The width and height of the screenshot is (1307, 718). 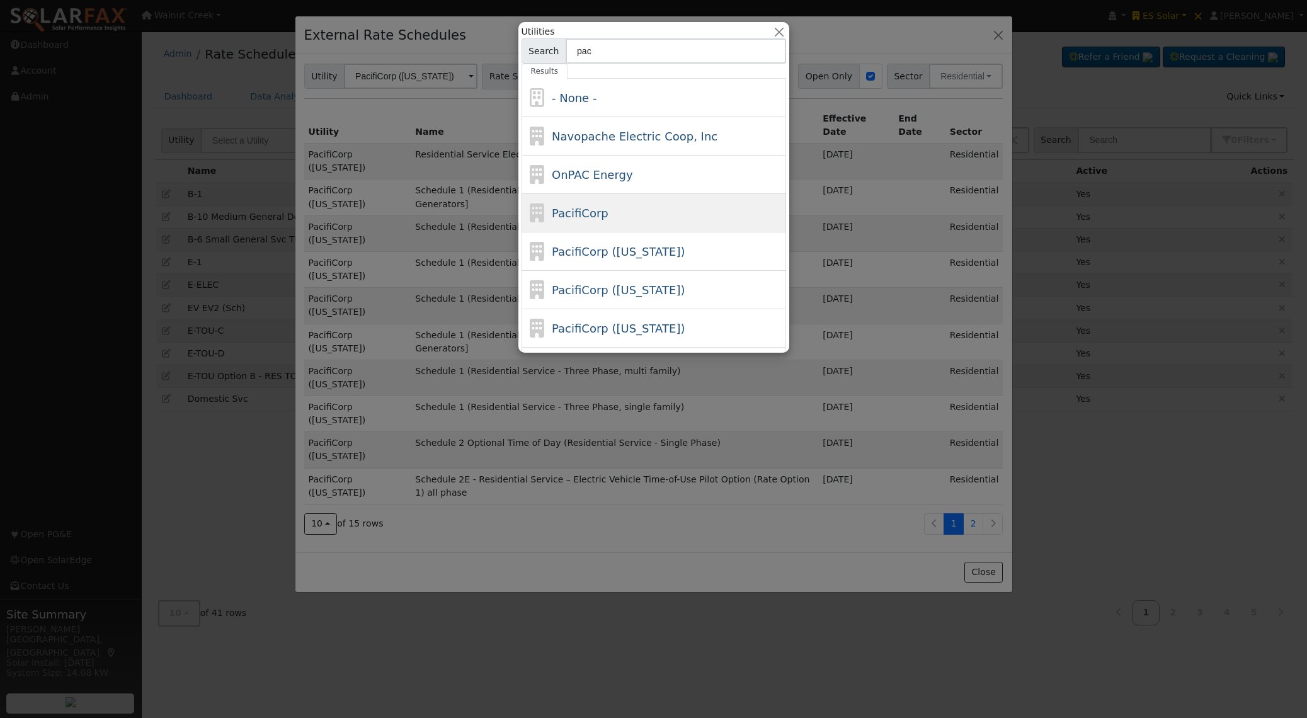 I want to click on a: Results, so click(x=545, y=71).